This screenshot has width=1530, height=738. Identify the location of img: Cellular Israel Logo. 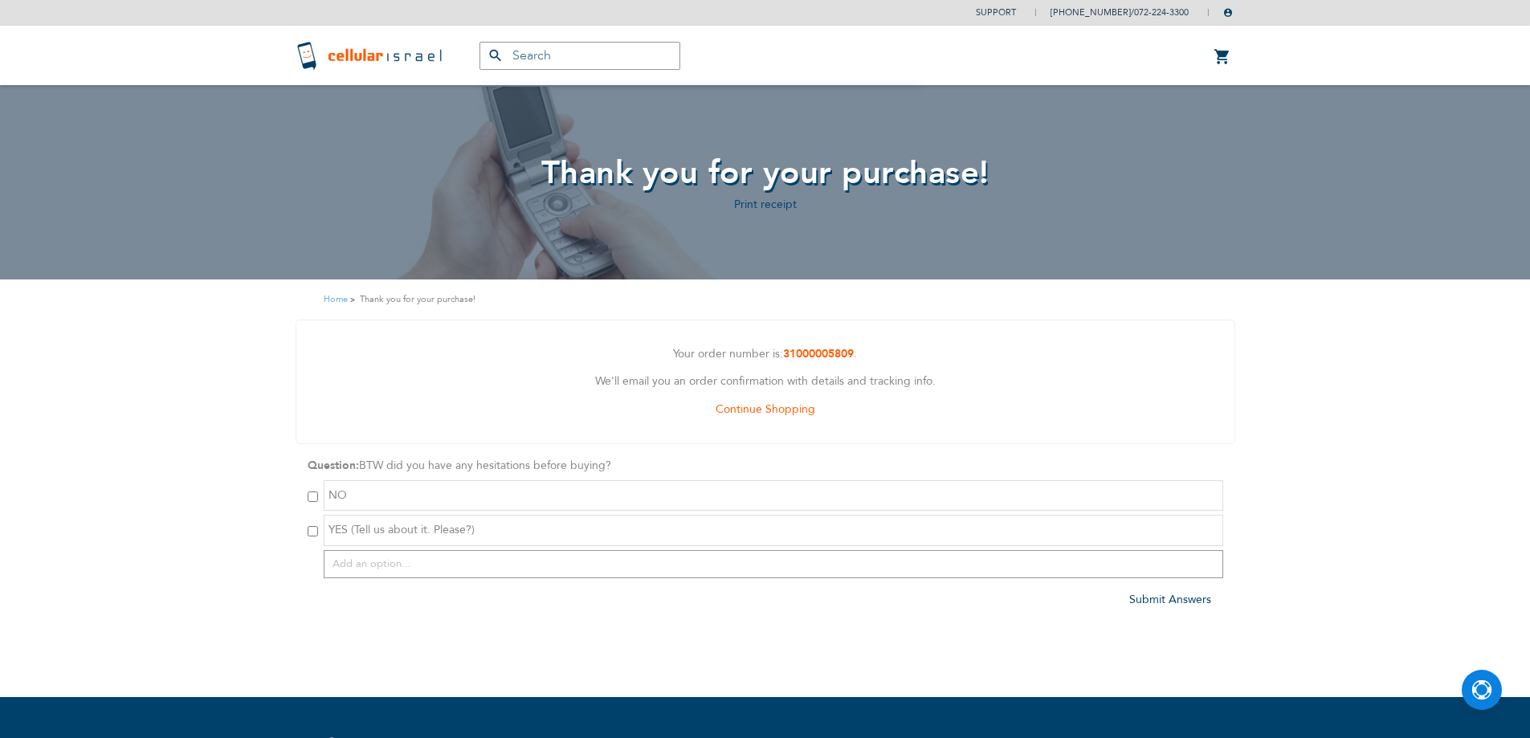
(371, 55).